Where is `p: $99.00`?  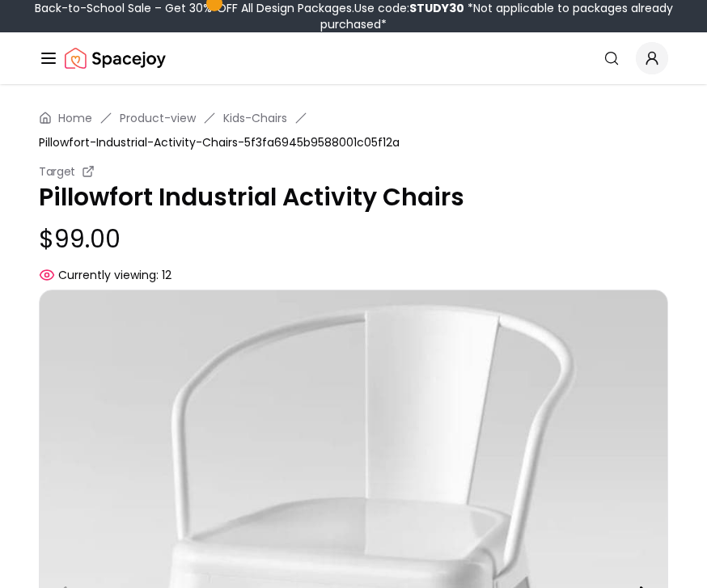 p: $99.00 is located at coordinates (354, 239).